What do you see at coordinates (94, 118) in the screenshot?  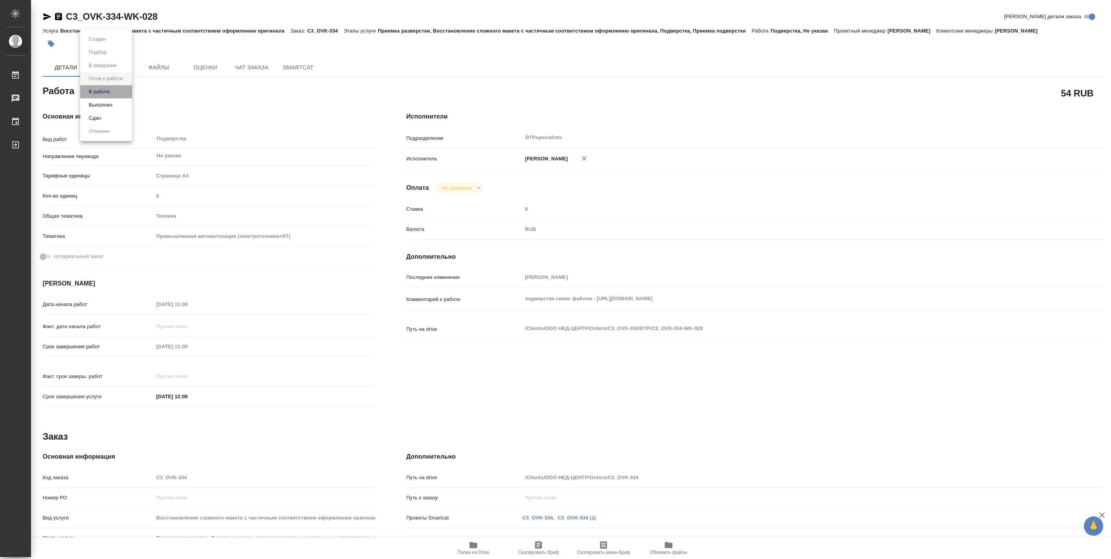 I see `button: Сдан` at bounding box center [94, 118].